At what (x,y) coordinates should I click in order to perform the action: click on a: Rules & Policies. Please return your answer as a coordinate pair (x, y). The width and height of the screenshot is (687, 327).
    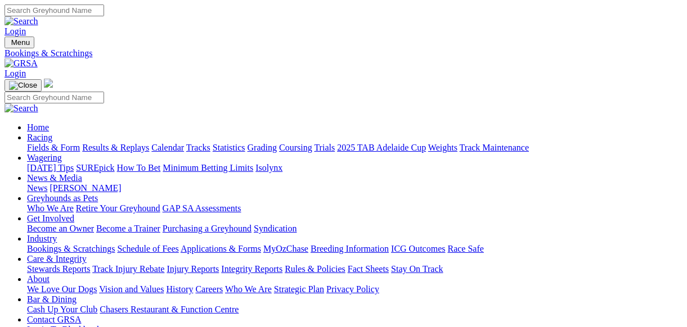
    Looking at the image, I should click on (315, 269).